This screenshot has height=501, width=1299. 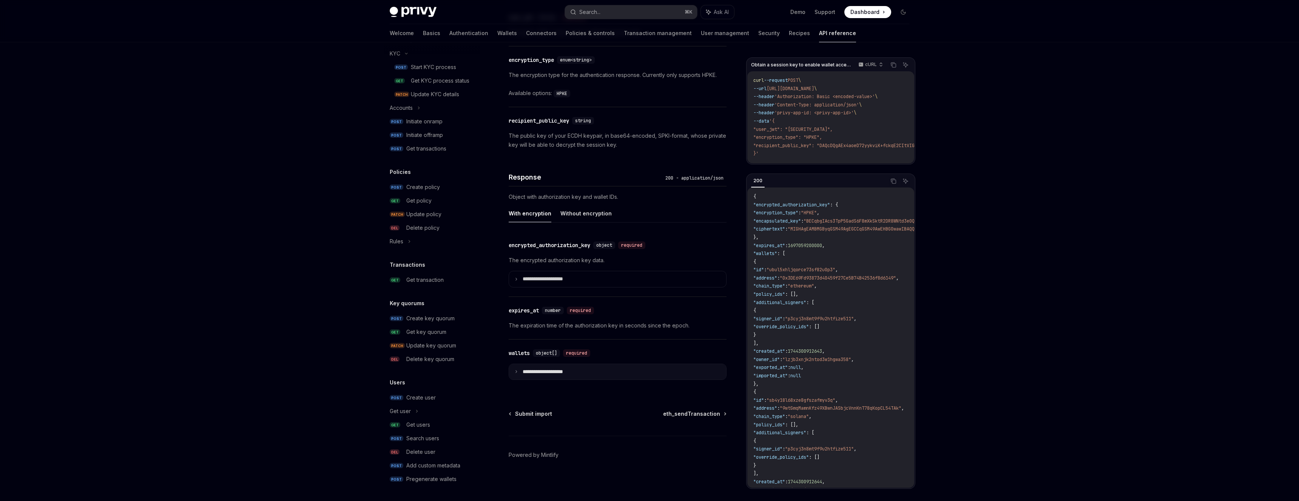 What do you see at coordinates (402, 33) in the screenshot?
I see `a: Welcome` at bounding box center [402, 33].